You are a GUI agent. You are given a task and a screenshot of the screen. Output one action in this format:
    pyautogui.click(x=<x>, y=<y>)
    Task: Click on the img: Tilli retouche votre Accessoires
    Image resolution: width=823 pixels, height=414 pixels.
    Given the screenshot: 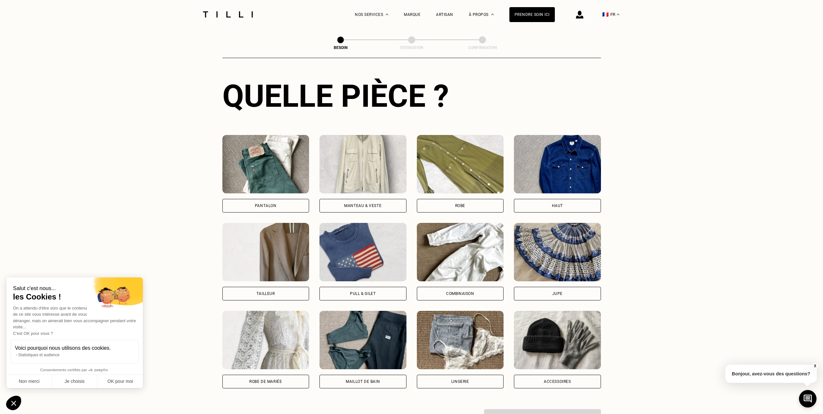 What is the action you would take?
    pyautogui.click(x=558, y=340)
    